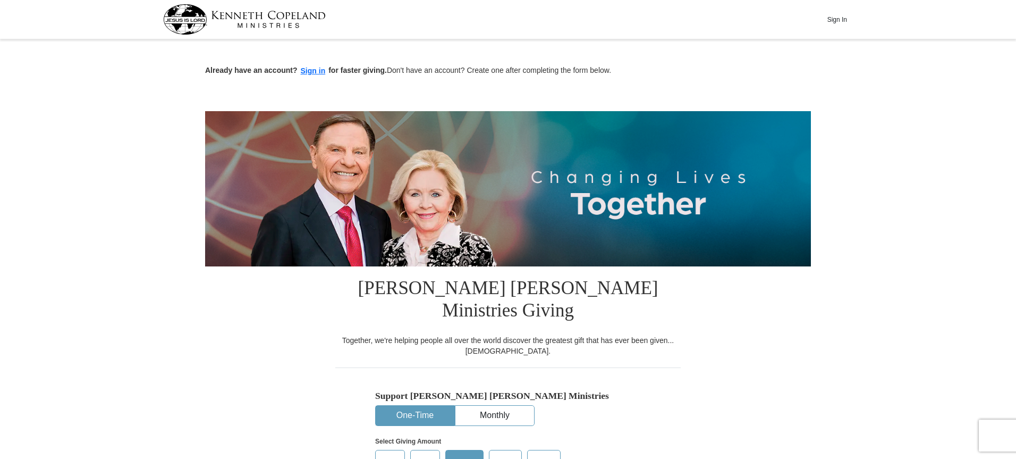 Image resolution: width=1016 pixels, height=459 pixels. What do you see at coordinates (313, 71) in the screenshot?
I see `button: Sign in` at bounding box center [313, 71].